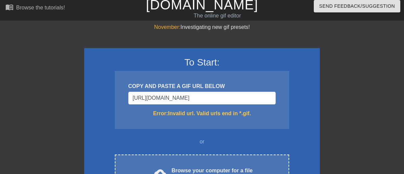 The width and height of the screenshot is (404, 174). What do you see at coordinates (35, 8) in the screenshot?
I see `a: Browse the tutorials!` at bounding box center [35, 8].